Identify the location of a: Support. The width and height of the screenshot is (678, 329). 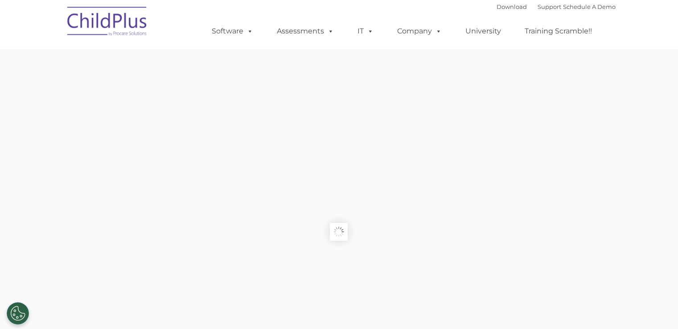
(549, 7).